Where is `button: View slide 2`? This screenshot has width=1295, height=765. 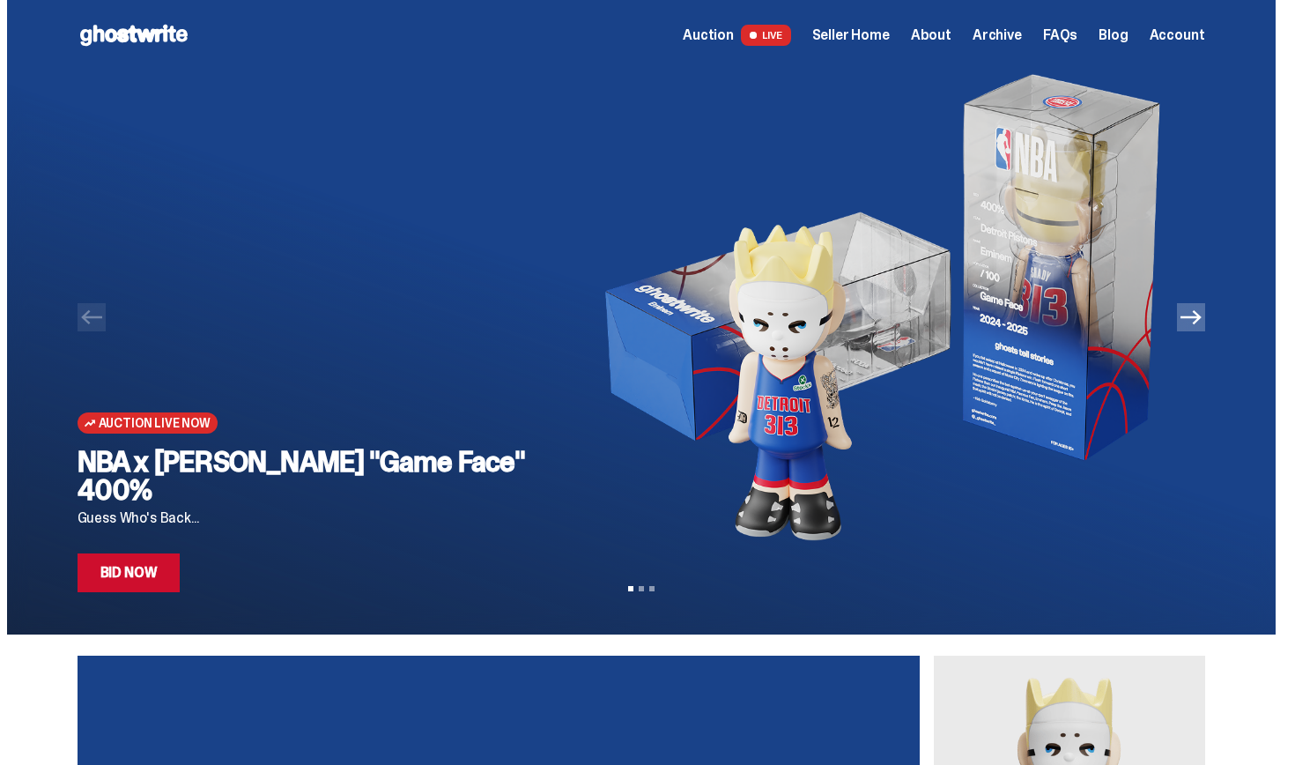
button: View slide 2 is located at coordinates (642, 589).